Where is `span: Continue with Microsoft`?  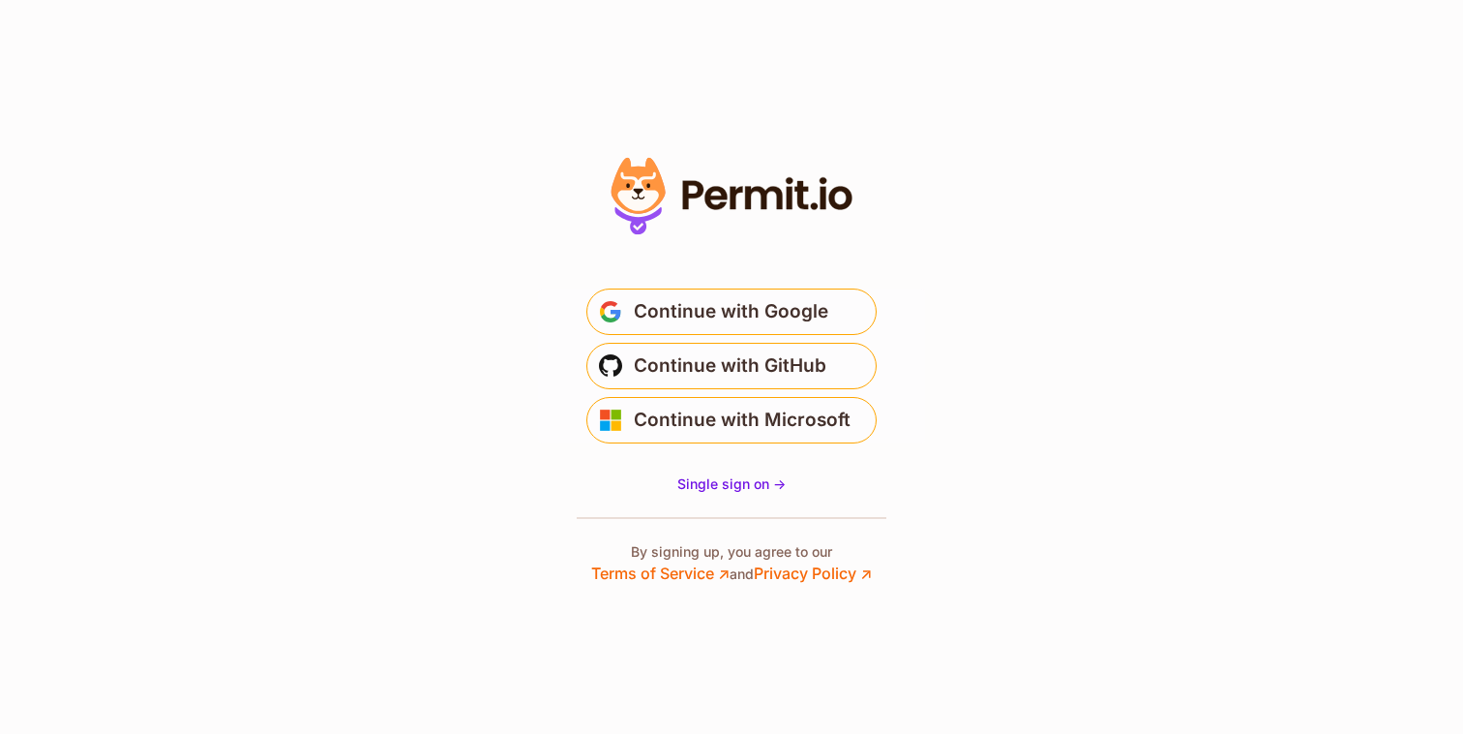 span: Continue with Microsoft is located at coordinates (742, 420).